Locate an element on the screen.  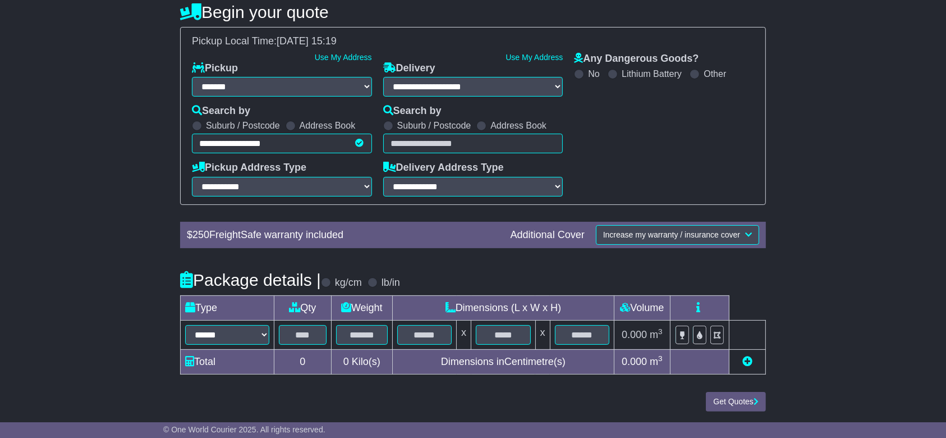
label: Any Dangerous Goods? is located at coordinates (636, 59).